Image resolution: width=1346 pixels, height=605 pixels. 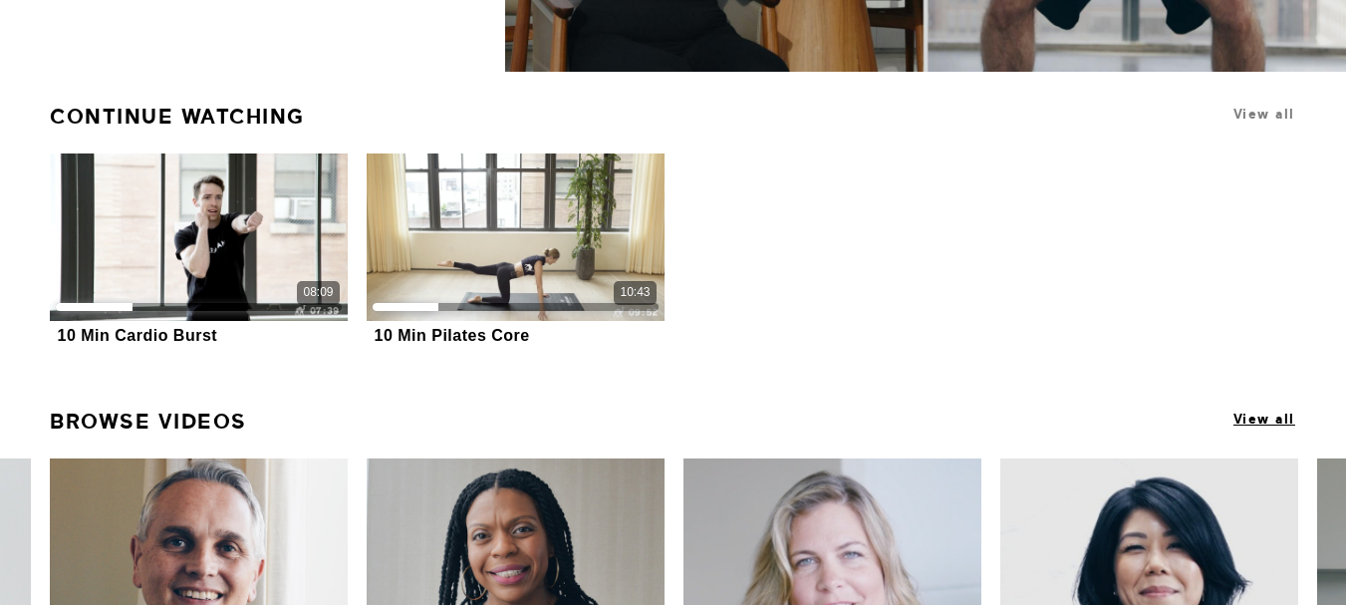 What do you see at coordinates (318, 292) in the screenshot?
I see `div: 08:09` at bounding box center [318, 292].